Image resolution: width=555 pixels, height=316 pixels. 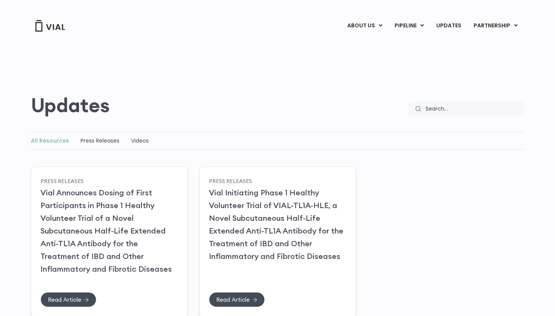 What do you see at coordinates (140, 141) in the screenshot?
I see `a: Videos` at bounding box center [140, 141].